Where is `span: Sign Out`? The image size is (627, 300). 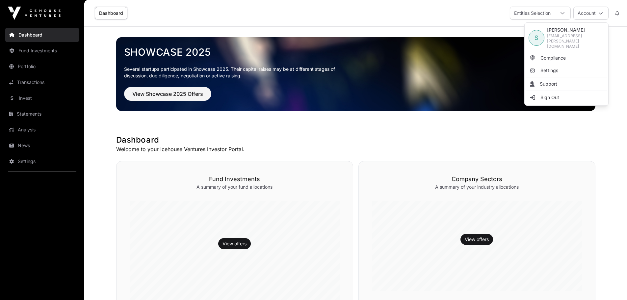 span: Sign Out is located at coordinates (550, 97).